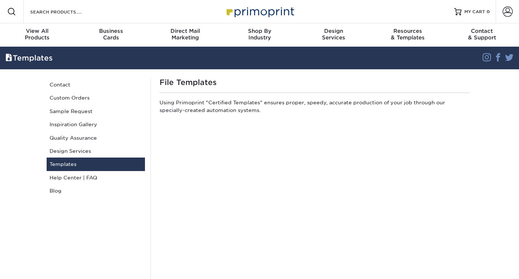 The height and width of the screenshot is (279, 519). I want to click on img: Primoprint, so click(260, 11).